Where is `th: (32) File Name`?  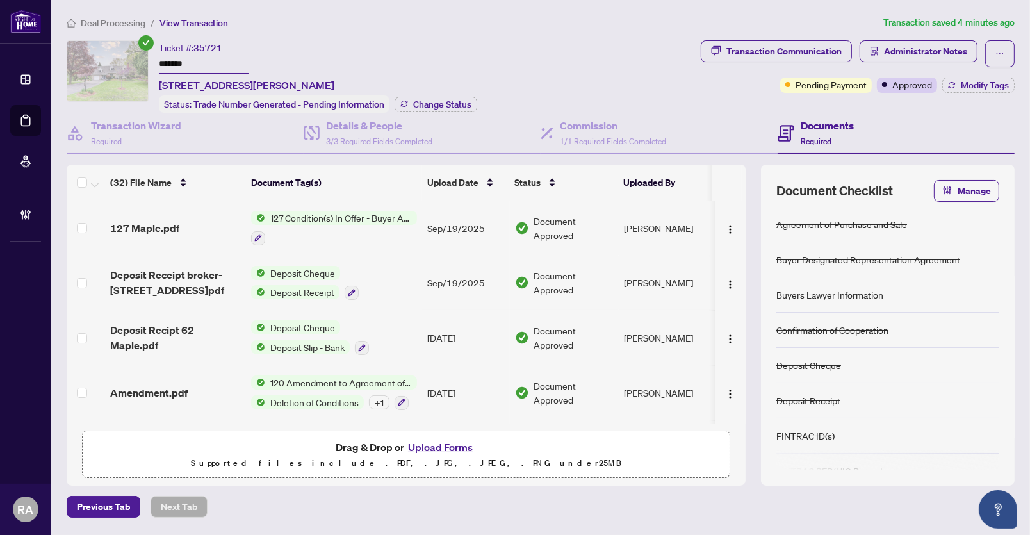
th: (32) File Name is located at coordinates (176, 183).